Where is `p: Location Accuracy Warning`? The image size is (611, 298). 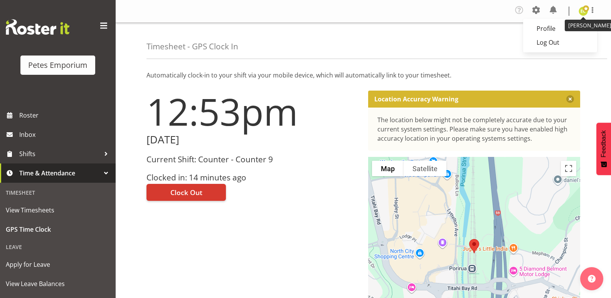
p: Location Accuracy Warning is located at coordinates (417, 99).